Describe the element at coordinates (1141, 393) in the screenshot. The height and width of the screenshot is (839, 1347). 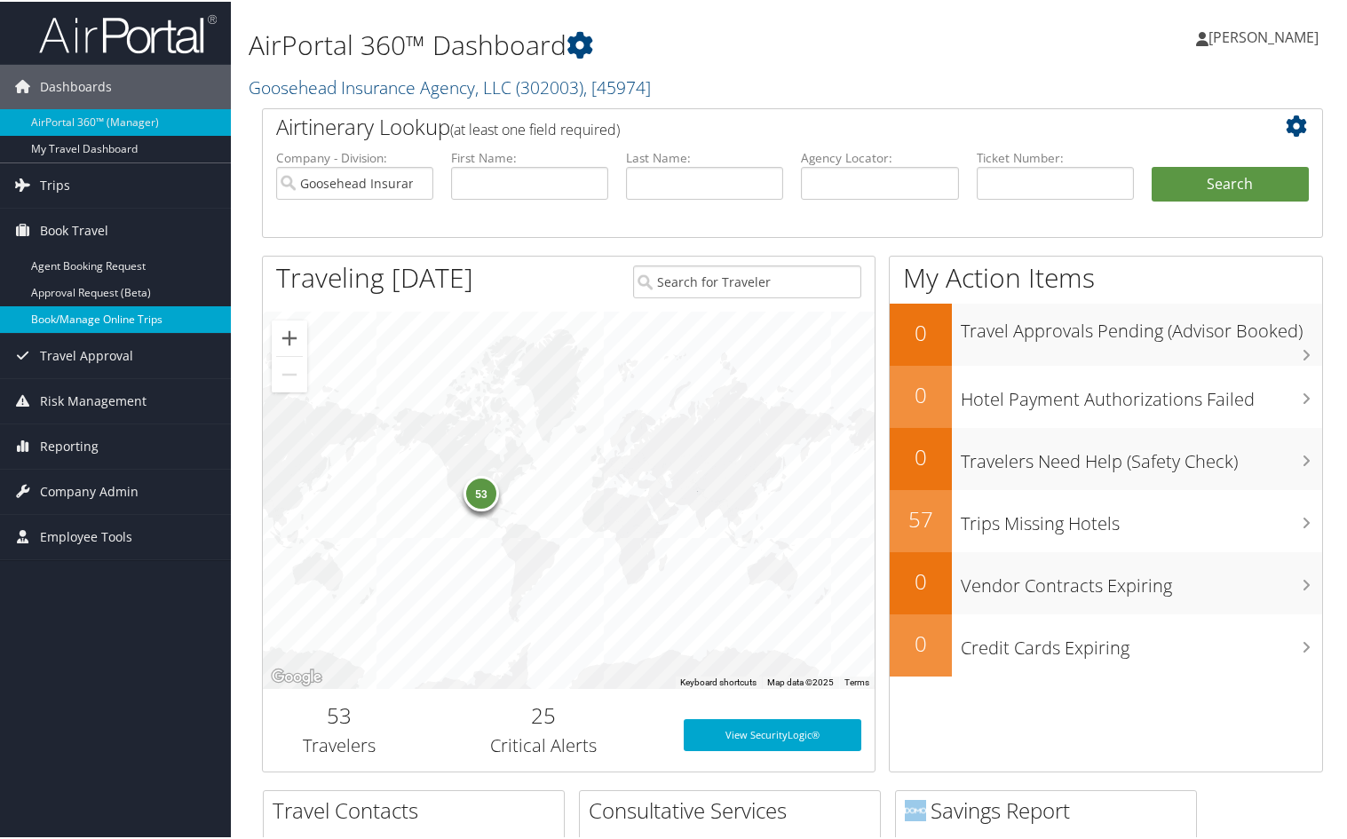
I see `h3: Hotel Payment Authorizations Failed` at that location.